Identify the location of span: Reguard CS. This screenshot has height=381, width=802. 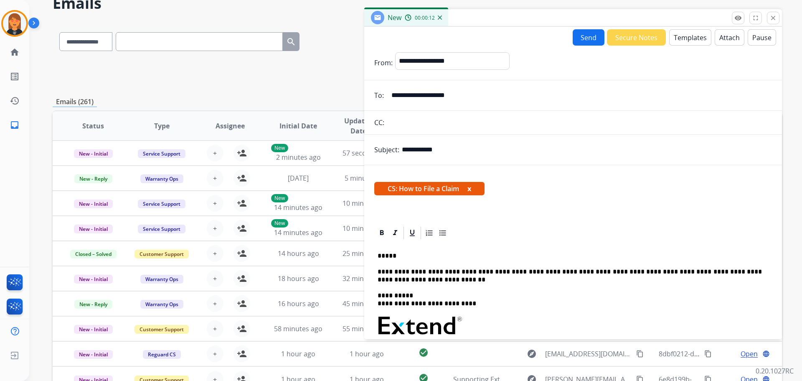
(162, 354).